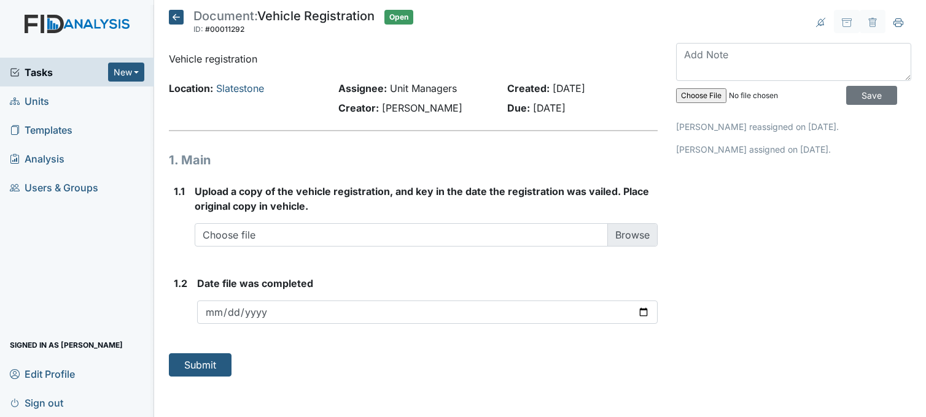 The height and width of the screenshot is (417, 926). I want to click on input: Save, so click(871, 95).